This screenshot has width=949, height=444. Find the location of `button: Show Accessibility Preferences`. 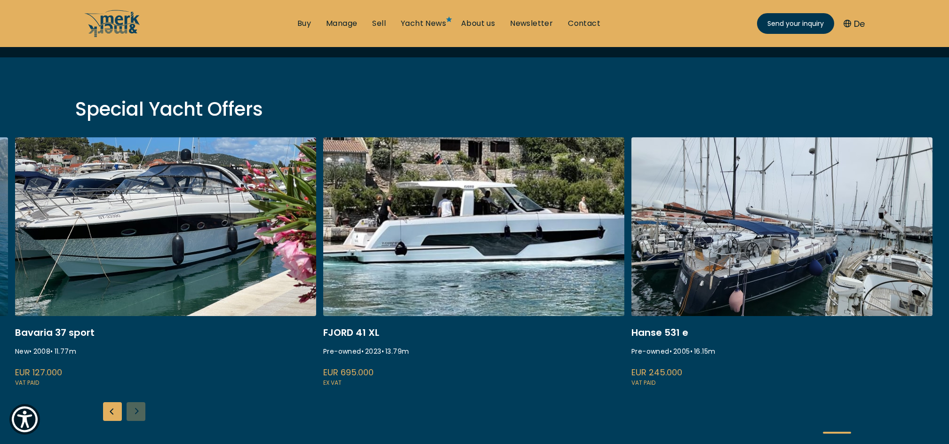

button: Show Accessibility Preferences is located at coordinates (24, 419).